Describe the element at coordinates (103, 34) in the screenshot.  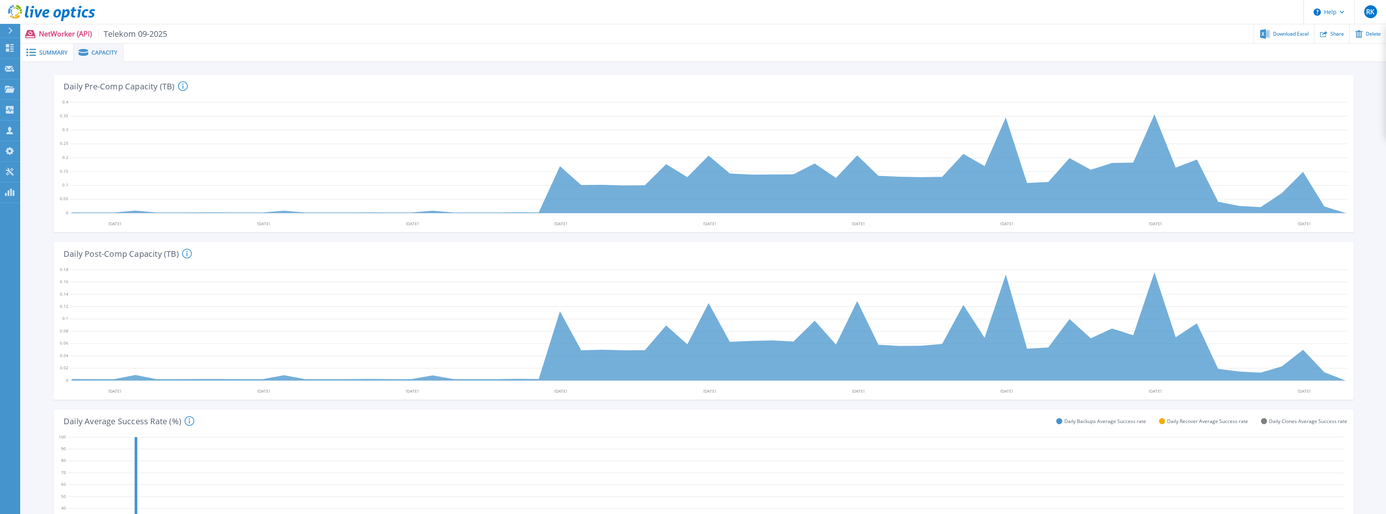
I see `p: NetWorker (API)` at that location.